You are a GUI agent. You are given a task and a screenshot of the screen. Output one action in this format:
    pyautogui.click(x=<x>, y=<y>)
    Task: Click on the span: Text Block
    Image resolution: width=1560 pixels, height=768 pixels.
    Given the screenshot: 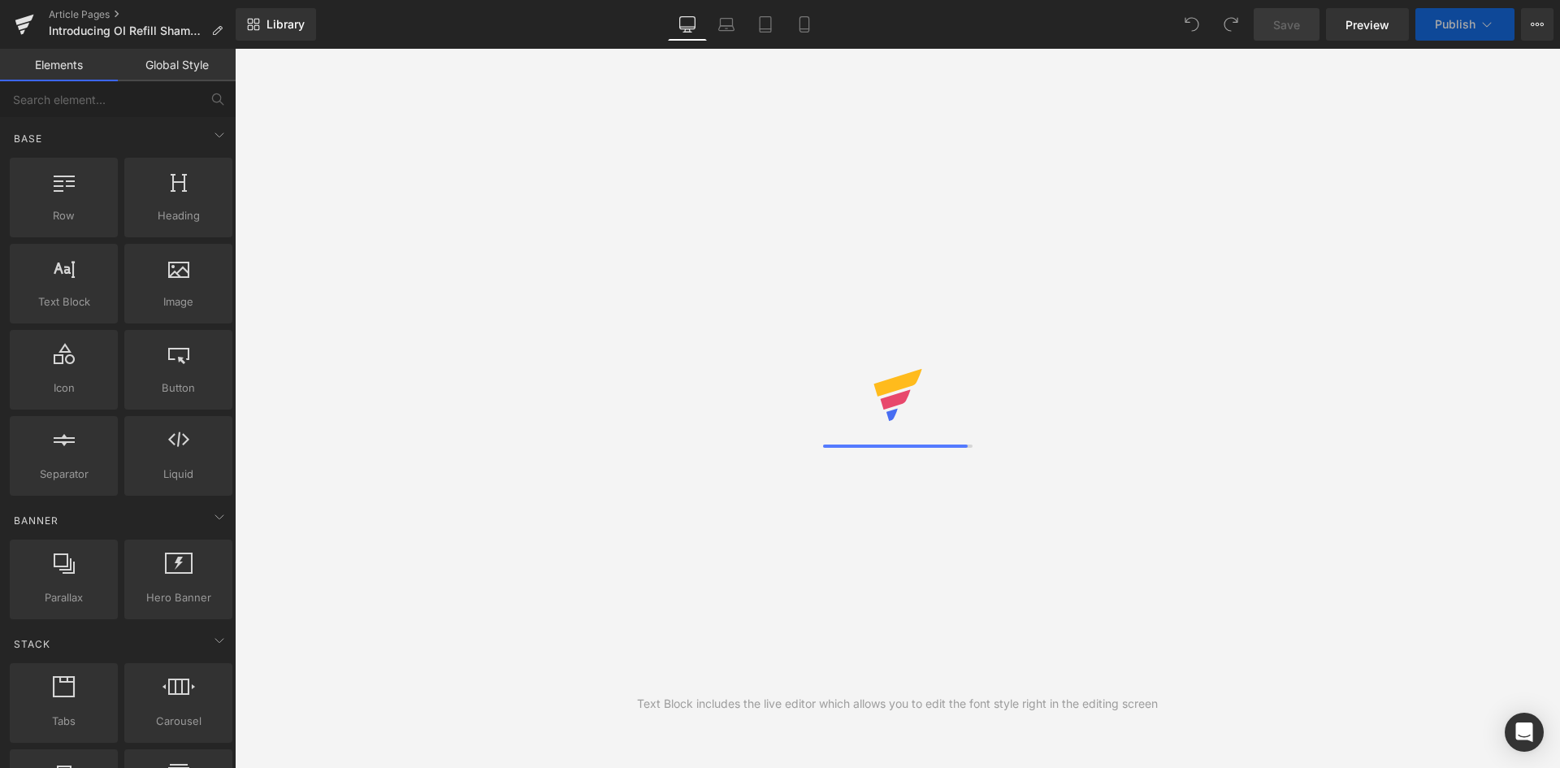 What is the action you would take?
    pyautogui.click(x=63, y=301)
    